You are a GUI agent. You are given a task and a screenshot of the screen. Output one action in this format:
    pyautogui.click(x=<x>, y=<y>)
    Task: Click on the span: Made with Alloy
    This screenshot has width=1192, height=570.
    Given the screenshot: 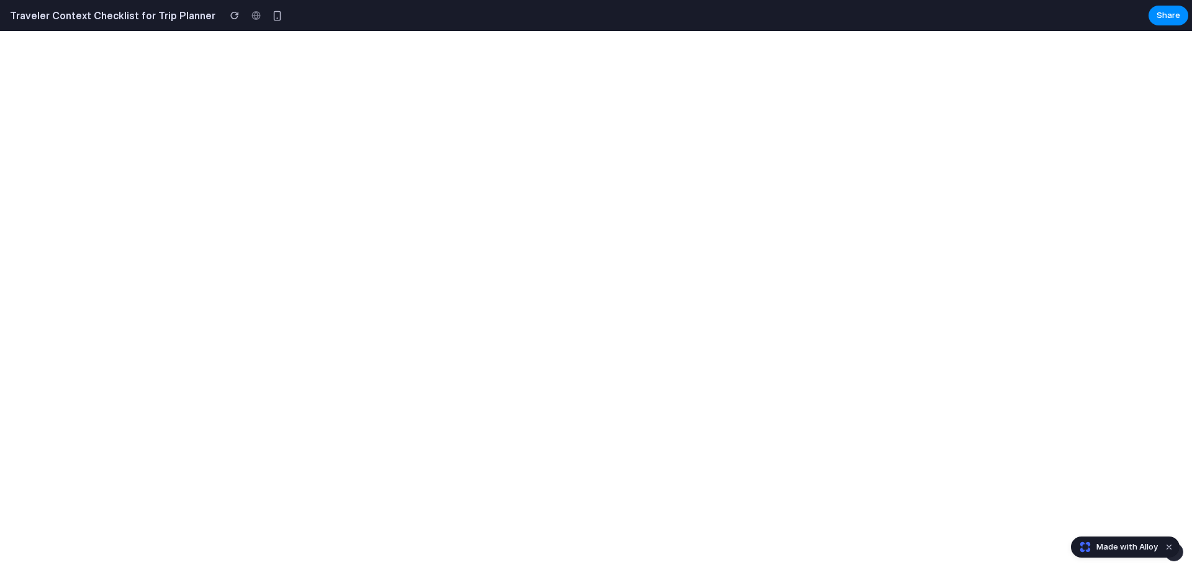 What is the action you would take?
    pyautogui.click(x=1127, y=548)
    